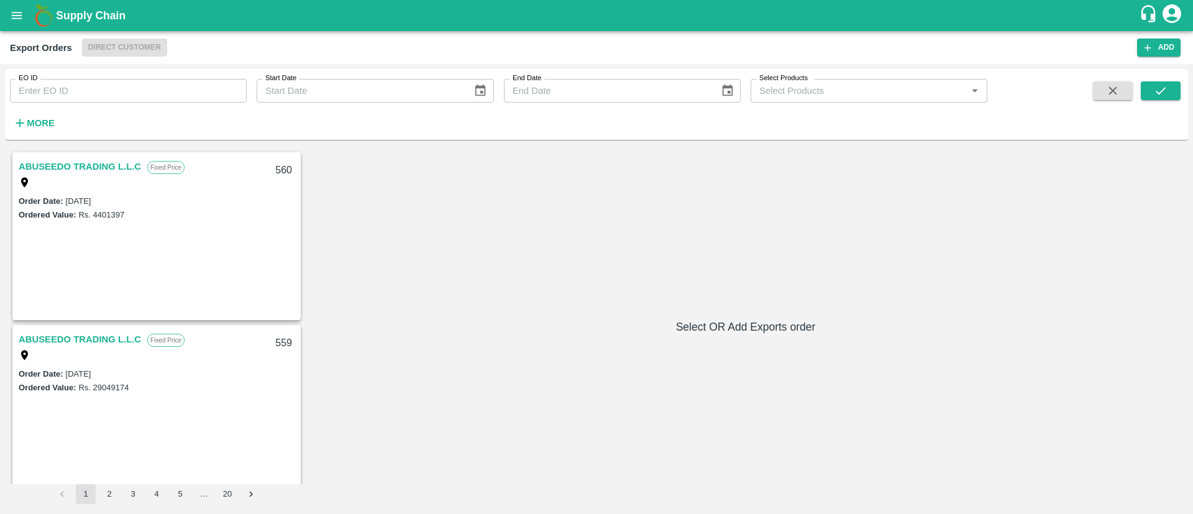 Image resolution: width=1193 pixels, height=514 pixels. What do you see at coordinates (91, 16) in the screenshot?
I see `b: Supply Chain` at bounding box center [91, 16].